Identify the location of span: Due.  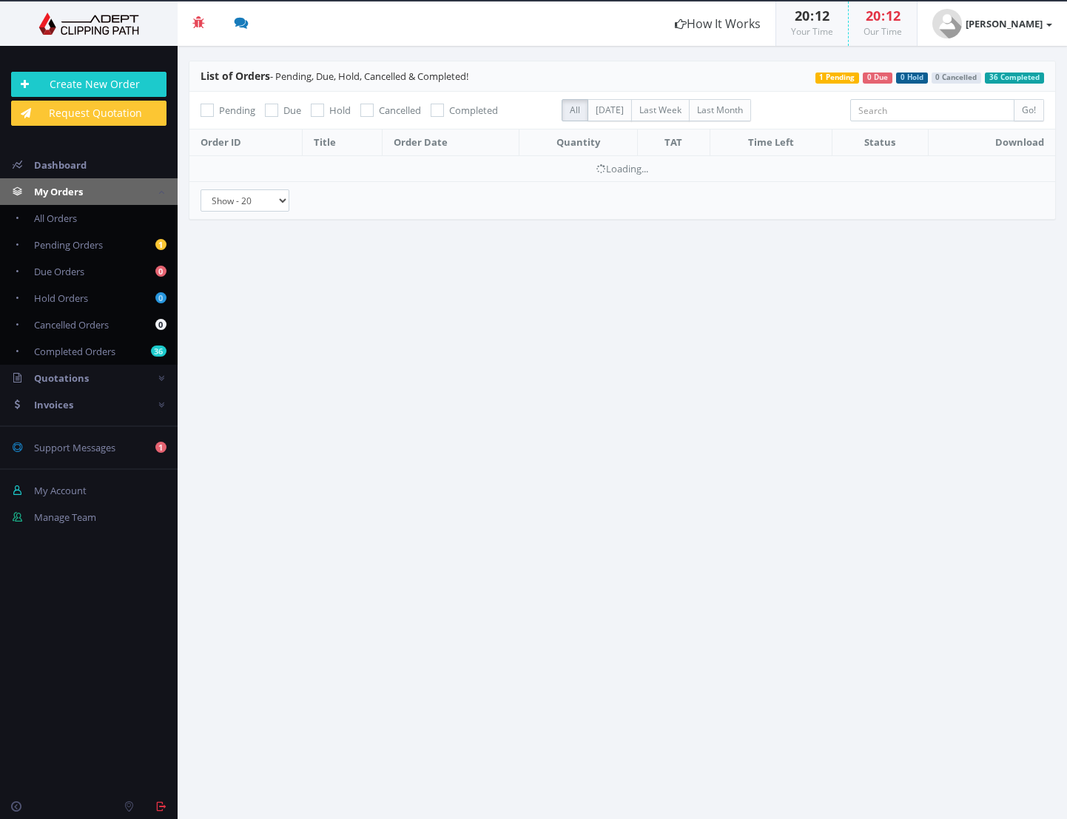
(292, 110).